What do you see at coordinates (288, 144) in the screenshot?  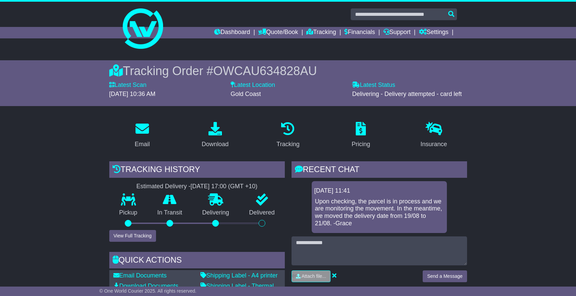 I see `div: Tracking` at bounding box center [288, 144].